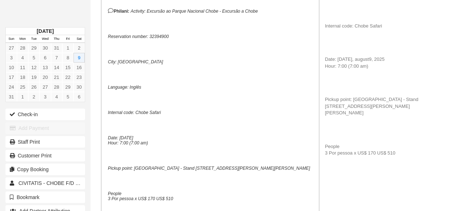  Describe the element at coordinates (45, 128) in the screenshot. I see `button: Add Payment` at that location.